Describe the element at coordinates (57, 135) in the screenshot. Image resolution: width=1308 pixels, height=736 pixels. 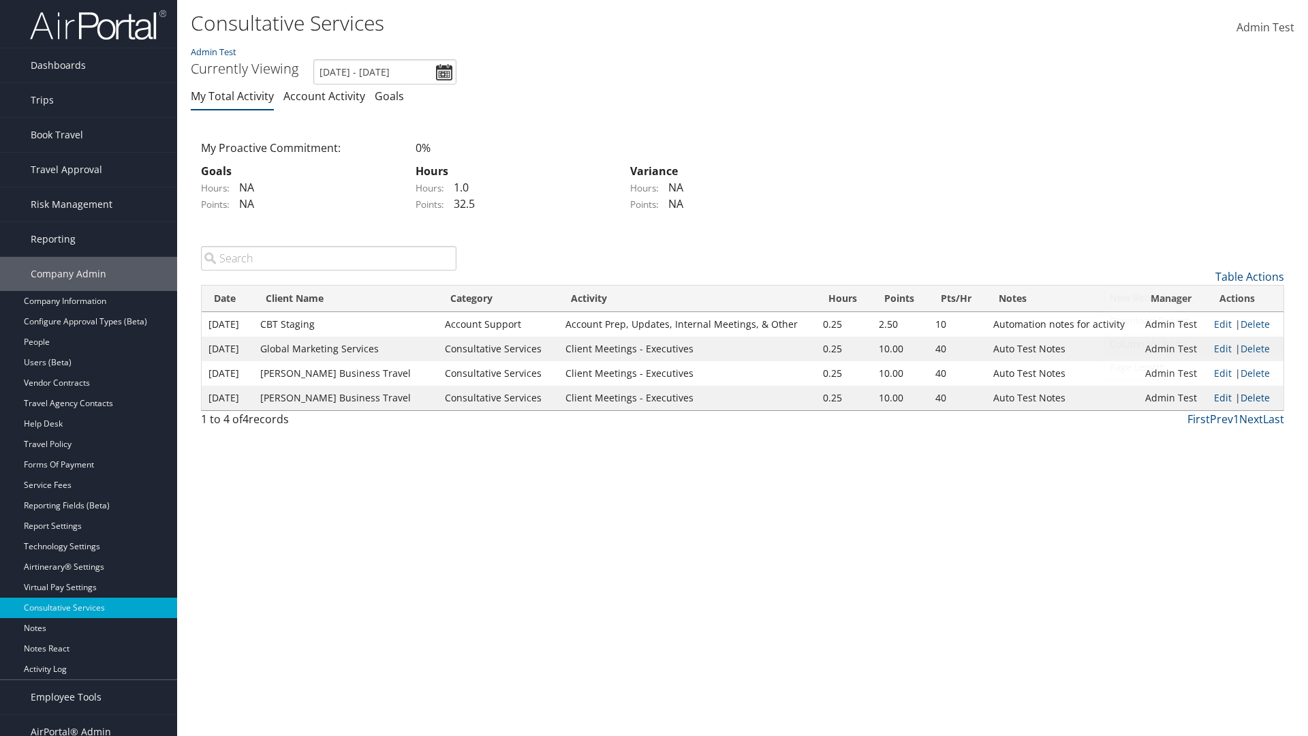
I see `span: Book Travel` at that location.